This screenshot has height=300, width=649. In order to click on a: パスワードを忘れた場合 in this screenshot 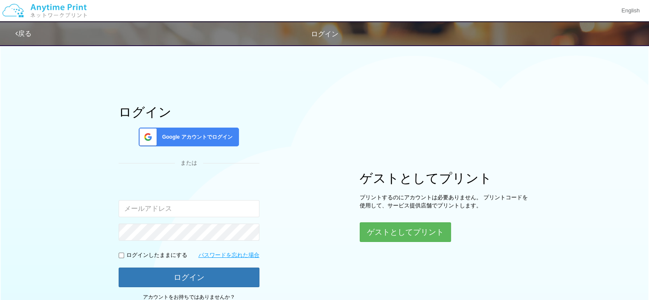, I will do `click(229, 255)`.